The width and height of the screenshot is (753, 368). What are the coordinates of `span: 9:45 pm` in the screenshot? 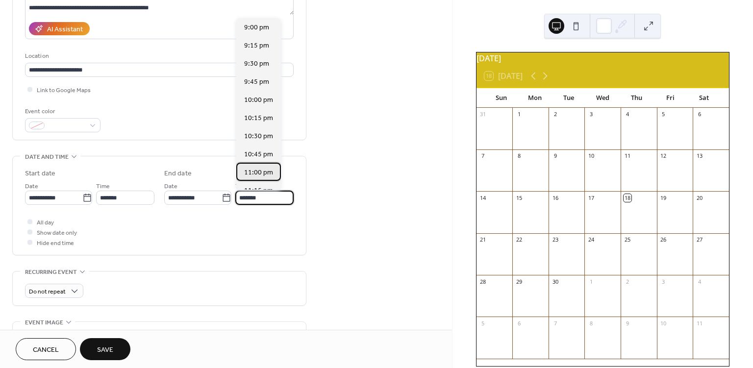 It's located at (256, 82).